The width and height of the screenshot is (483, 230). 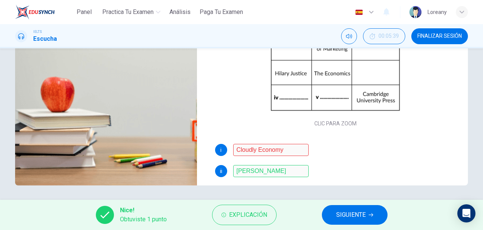 I want to click on input: Victoria Smith, so click(x=271, y=171).